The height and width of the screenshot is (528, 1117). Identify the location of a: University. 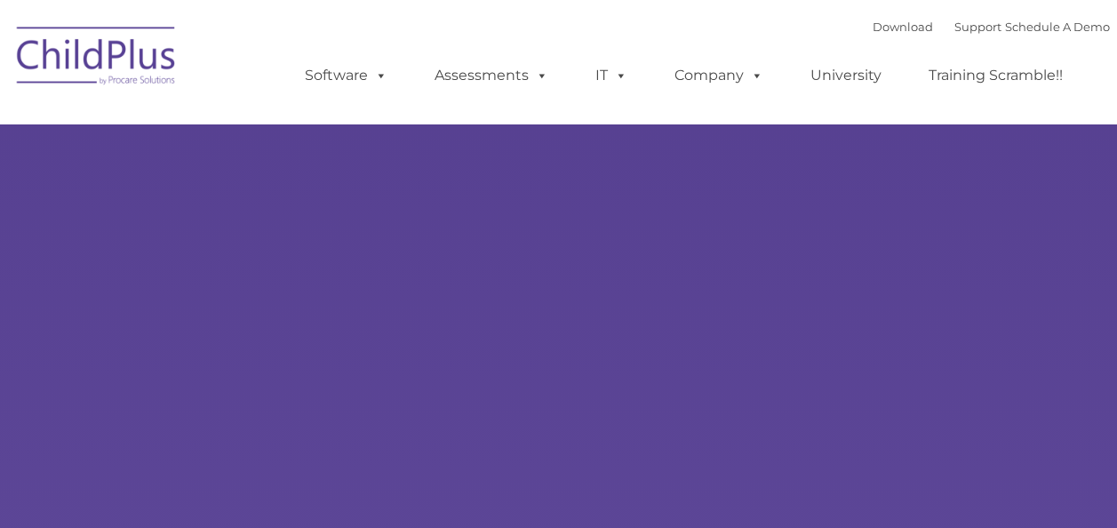
(846, 76).